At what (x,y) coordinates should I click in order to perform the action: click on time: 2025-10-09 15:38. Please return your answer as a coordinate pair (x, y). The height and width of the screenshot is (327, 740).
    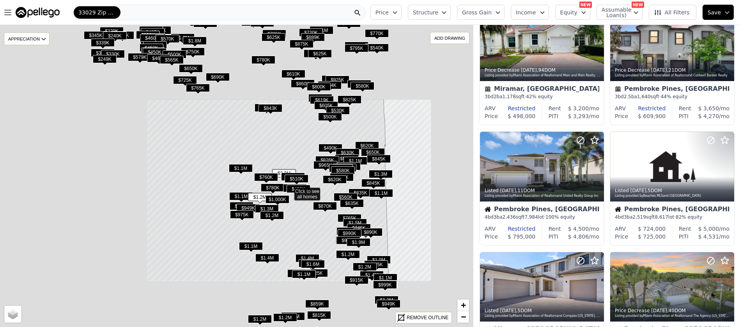
    Looking at the image, I should click on (659, 70).